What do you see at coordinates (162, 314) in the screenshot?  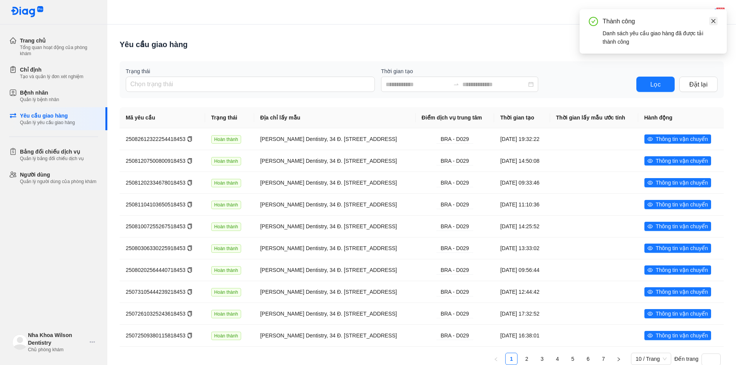 I see `div: 25072610325243618453` at bounding box center [162, 314].